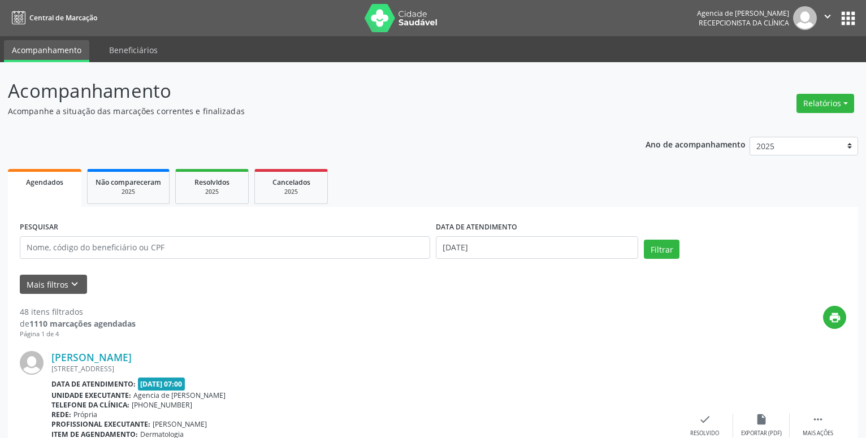 This screenshot has width=866, height=438. I want to click on b: Data de atendimento:, so click(93, 384).